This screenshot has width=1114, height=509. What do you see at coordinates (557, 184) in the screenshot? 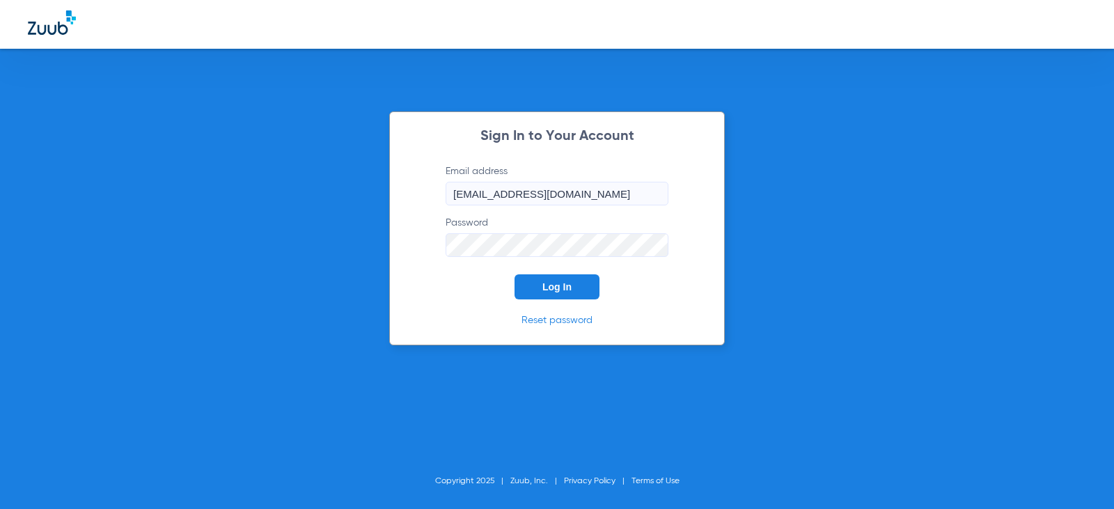
I see `label: Email address` at bounding box center [557, 184].